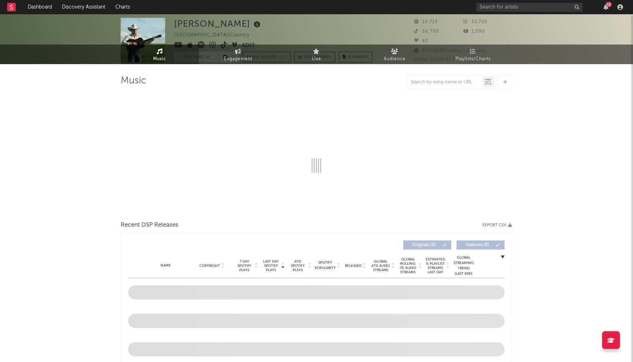 This screenshot has height=362, width=633. I want to click on span: Global Rolling 7D Audio Streams, so click(408, 266).